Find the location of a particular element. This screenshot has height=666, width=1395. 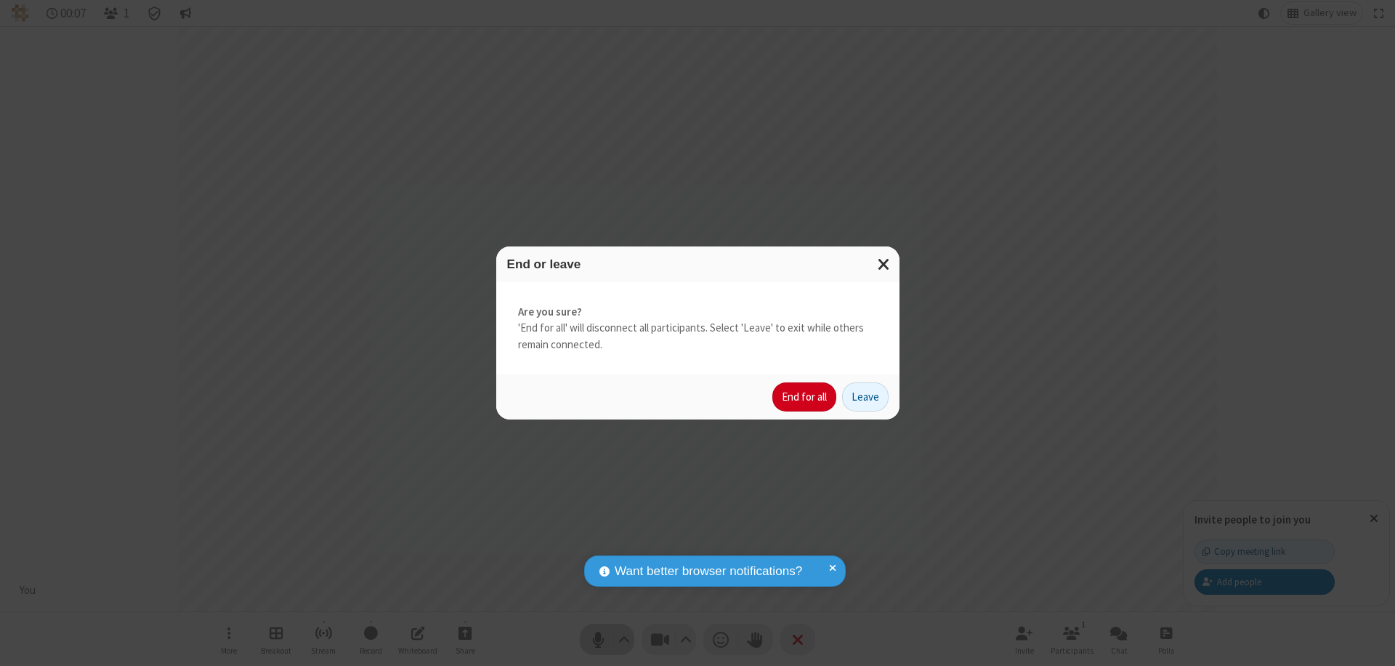

span: Want better browser notifications? is located at coordinates (708, 571).